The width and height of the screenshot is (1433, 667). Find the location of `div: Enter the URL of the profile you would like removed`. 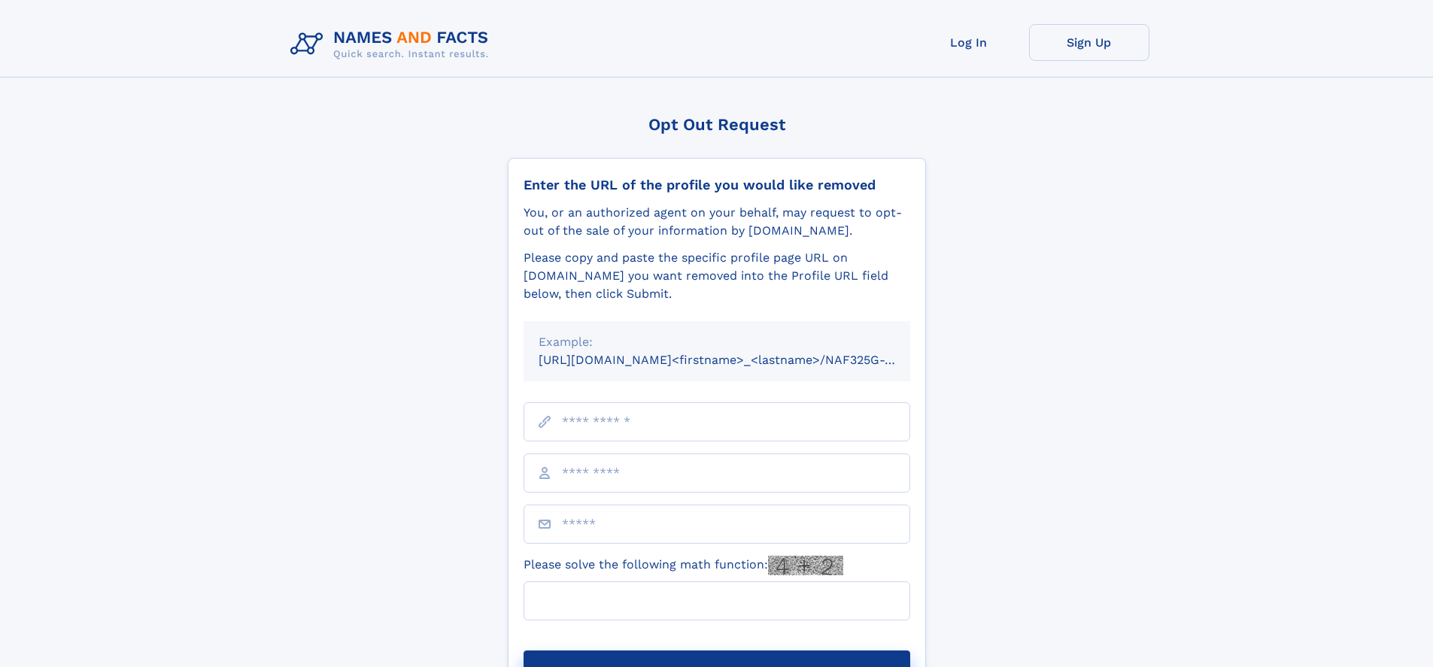

div: Enter the URL of the profile you would like removed is located at coordinates (717, 185).